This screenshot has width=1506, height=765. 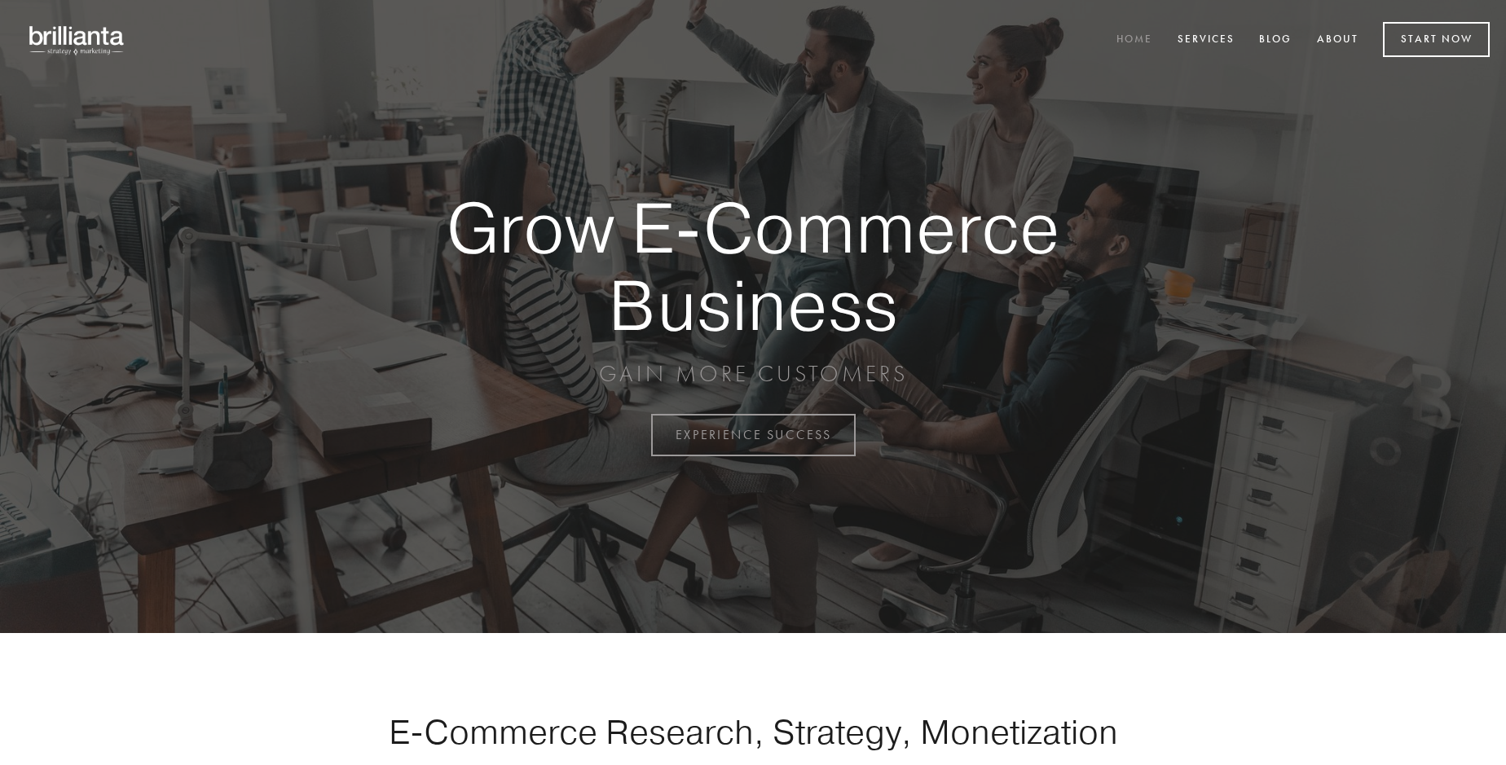 What do you see at coordinates (1275, 40) in the screenshot?
I see `a: Blog` at bounding box center [1275, 40].